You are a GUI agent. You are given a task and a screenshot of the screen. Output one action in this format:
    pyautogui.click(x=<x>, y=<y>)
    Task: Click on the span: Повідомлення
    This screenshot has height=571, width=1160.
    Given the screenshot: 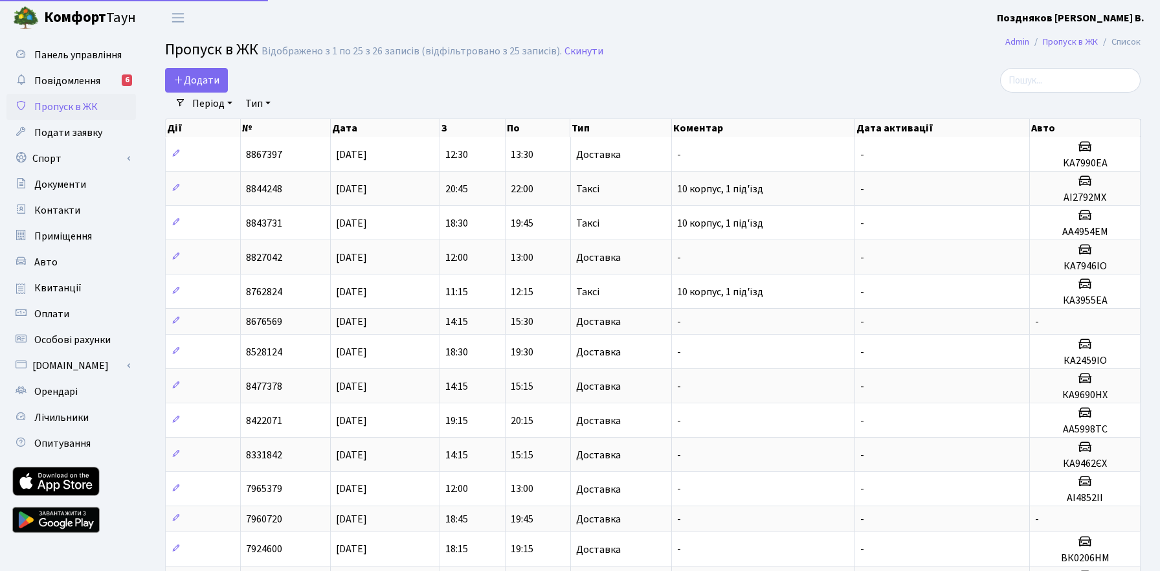 What is the action you would take?
    pyautogui.click(x=67, y=81)
    